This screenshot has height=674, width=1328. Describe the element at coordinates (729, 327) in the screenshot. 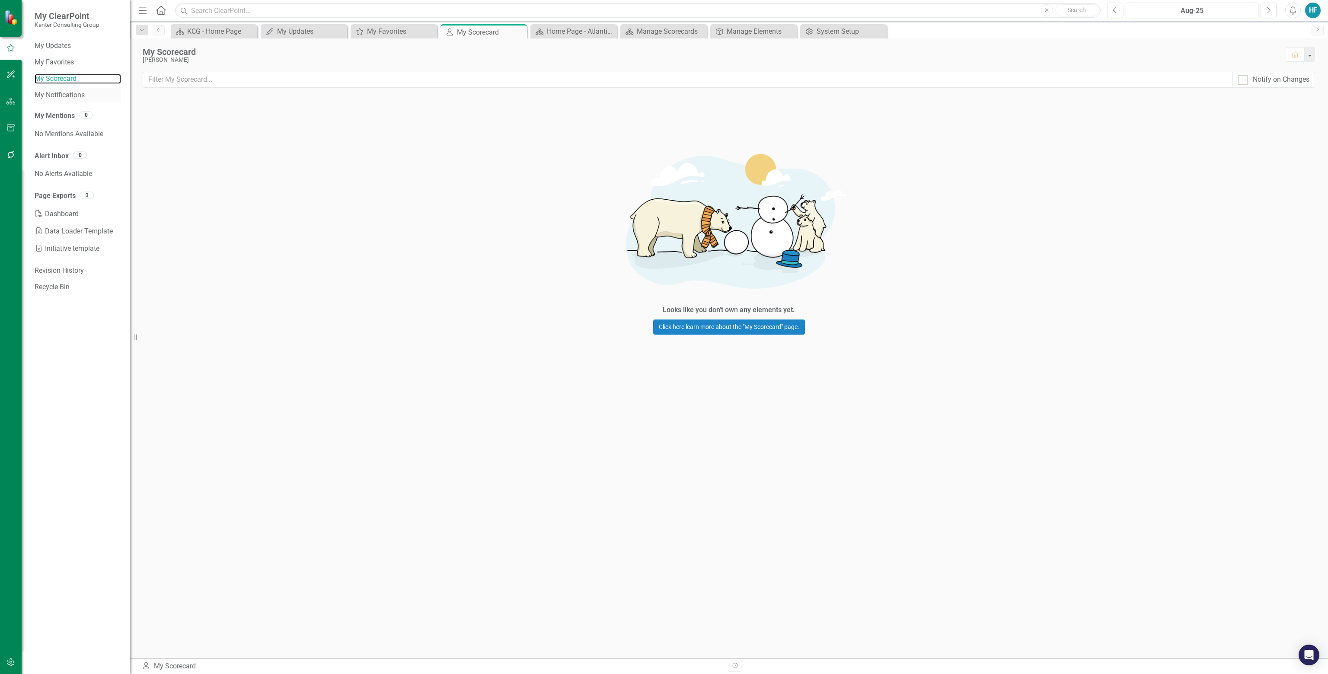

I see `a: Click here learn more about the "My Scorecard" page.` at that location.